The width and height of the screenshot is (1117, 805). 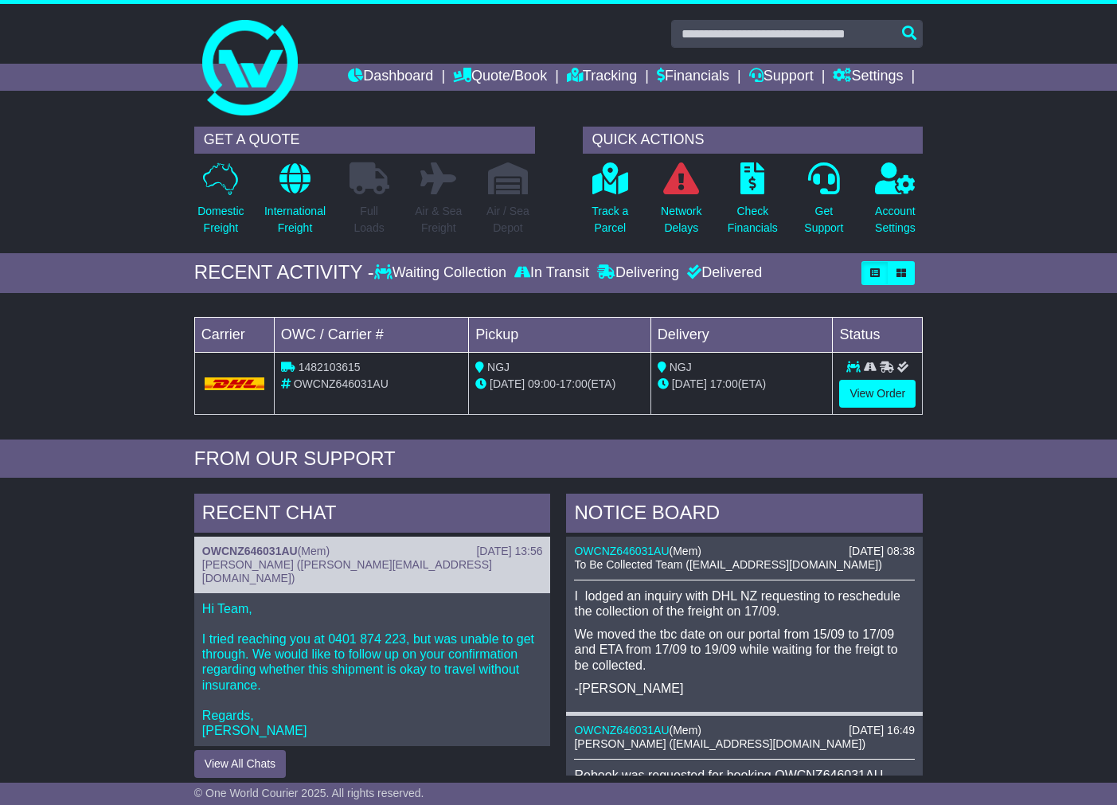 I want to click on p: Domestic Freight, so click(x=220, y=220).